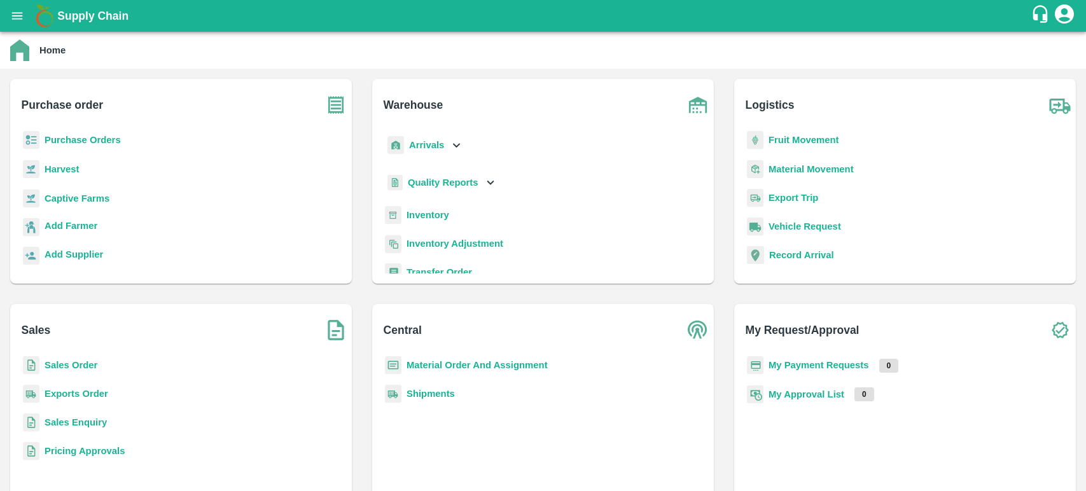  Describe the element at coordinates (794, 198) in the screenshot. I see `b: Export Trip` at that location.